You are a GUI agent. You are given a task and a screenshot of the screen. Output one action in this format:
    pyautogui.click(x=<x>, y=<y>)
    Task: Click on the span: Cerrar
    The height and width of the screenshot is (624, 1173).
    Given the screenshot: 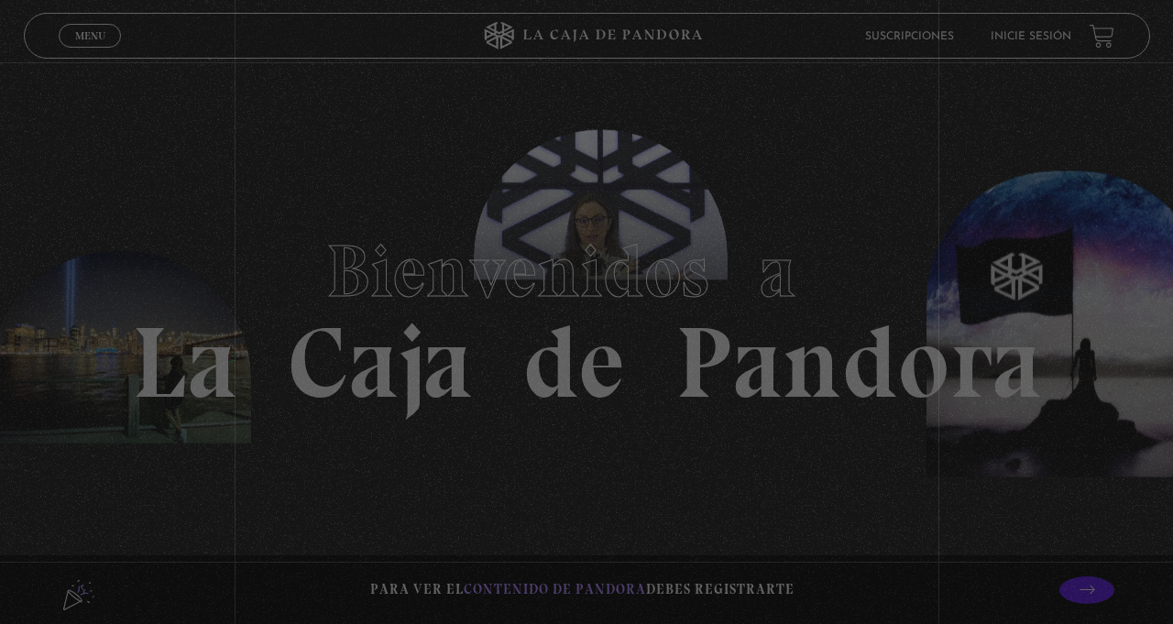 What is the action you would take?
    pyautogui.click(x=90, y=51)
    